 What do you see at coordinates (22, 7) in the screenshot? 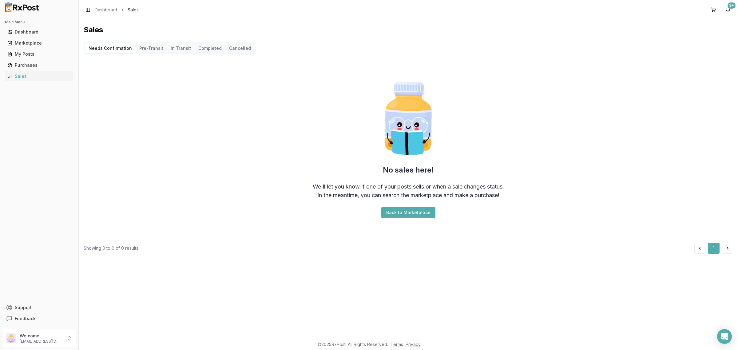
I see `img: RxPost Logo` at bounding box center [22, 7].